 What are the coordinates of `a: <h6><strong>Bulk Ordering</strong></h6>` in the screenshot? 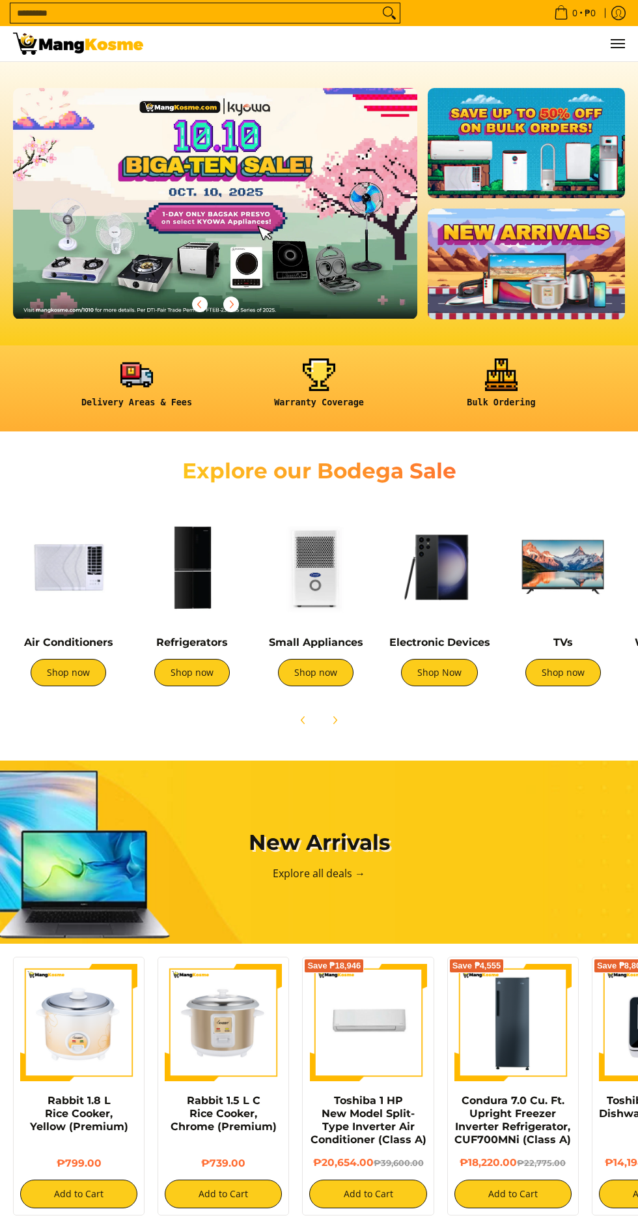 It's located at (502, 388).